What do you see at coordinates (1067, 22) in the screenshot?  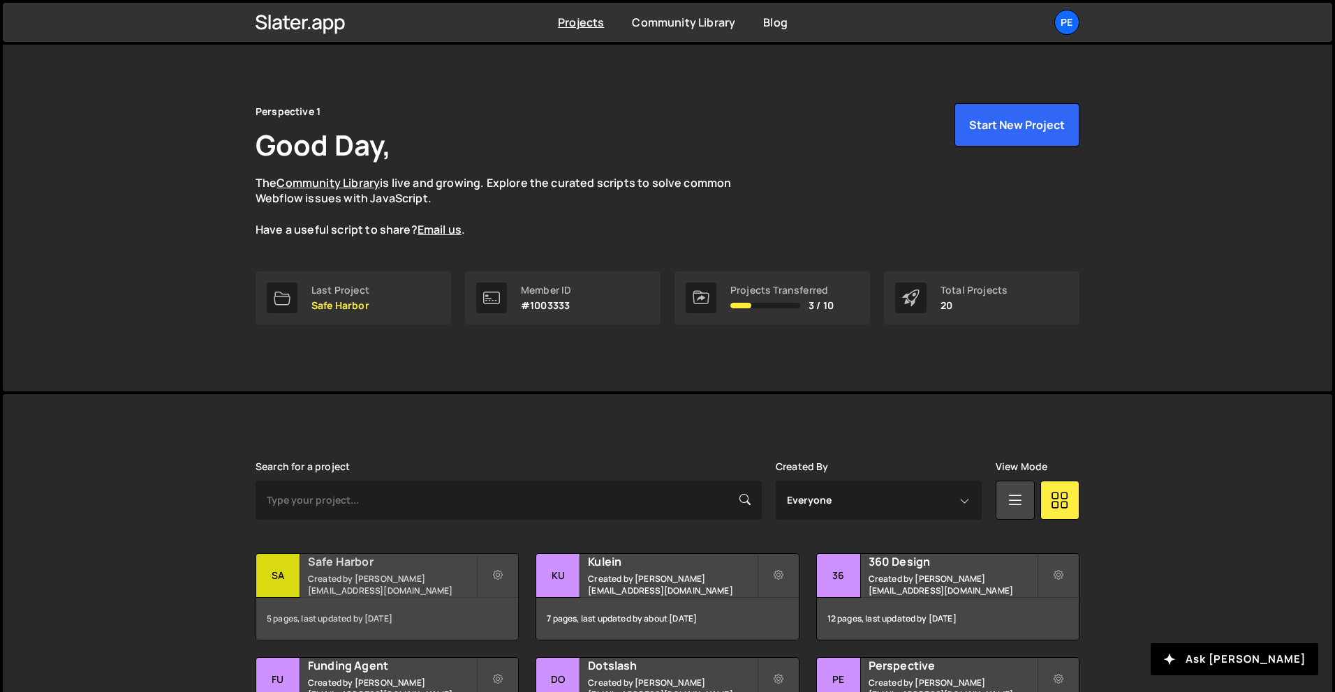 I see `a: Pe` at bounding box center [1067, 22].